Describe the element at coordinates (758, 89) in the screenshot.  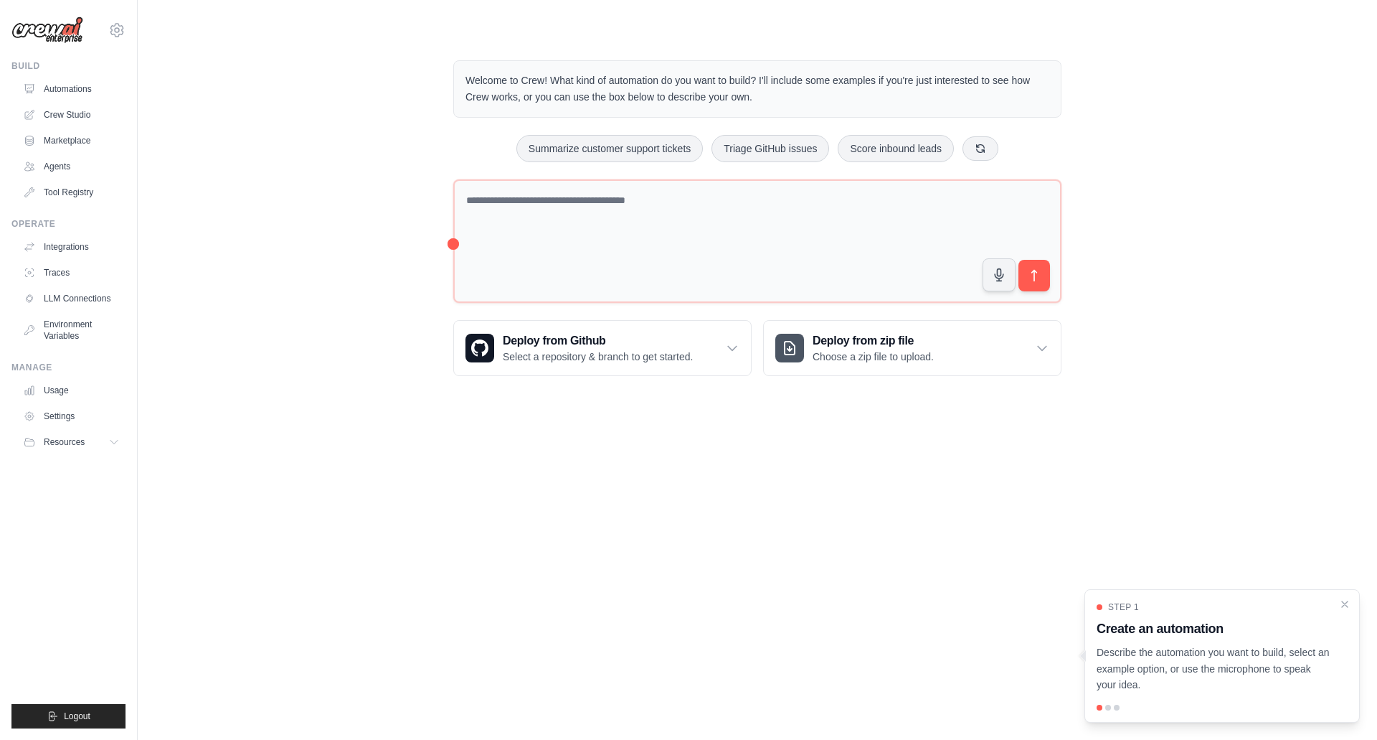
I see `p: Welcome to Crew! What kind of automation do you want to build? I'll include some examples if you'...` at that location.